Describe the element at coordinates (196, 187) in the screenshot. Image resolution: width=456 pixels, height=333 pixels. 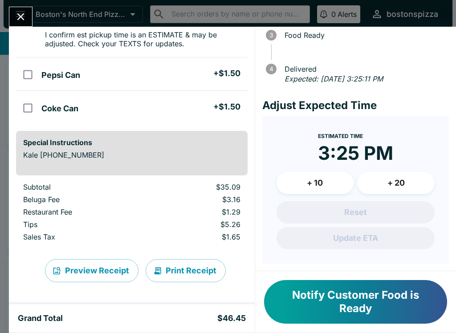
I see `p: $35.09` at that location.